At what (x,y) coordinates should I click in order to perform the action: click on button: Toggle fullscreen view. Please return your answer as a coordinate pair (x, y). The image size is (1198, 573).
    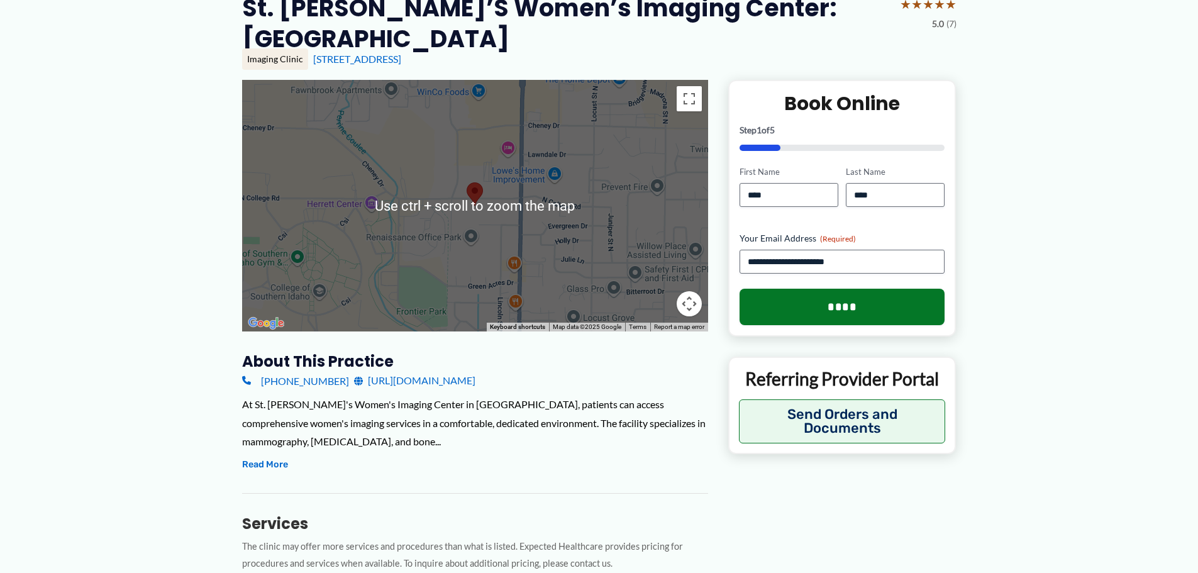
    Looking at the image, I should click on (690, 99).